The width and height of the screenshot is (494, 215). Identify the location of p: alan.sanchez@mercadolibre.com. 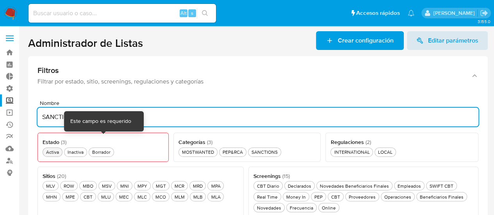
(455, 13).